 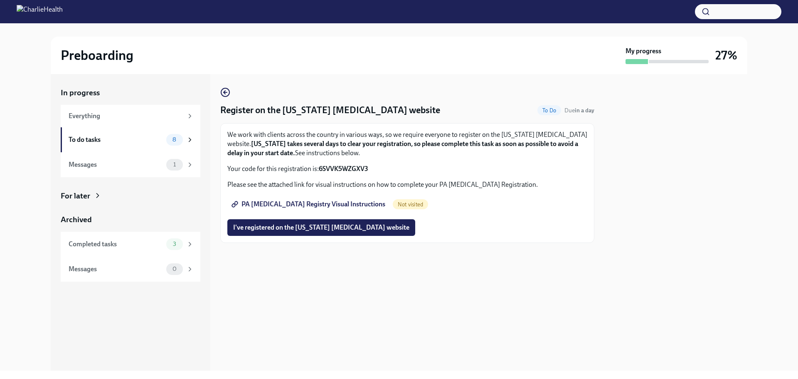 I want to click on a: Messages0, so click(x=131, y=269).